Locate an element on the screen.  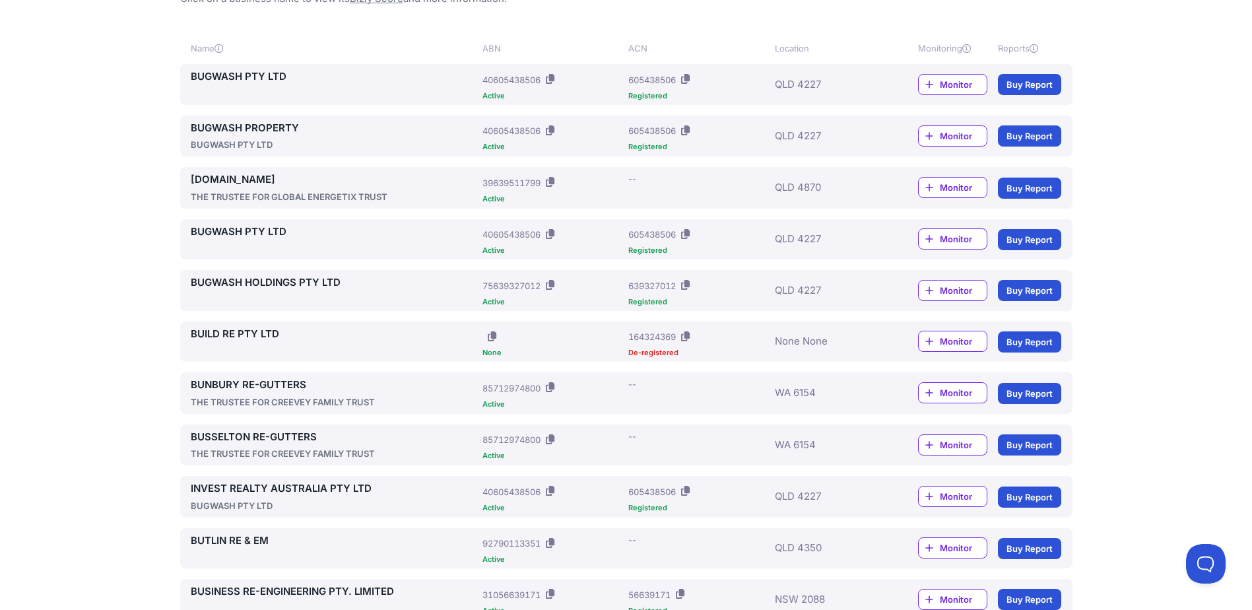
a: BUGWASH PROPERTY is located at coordinates (334, 128).